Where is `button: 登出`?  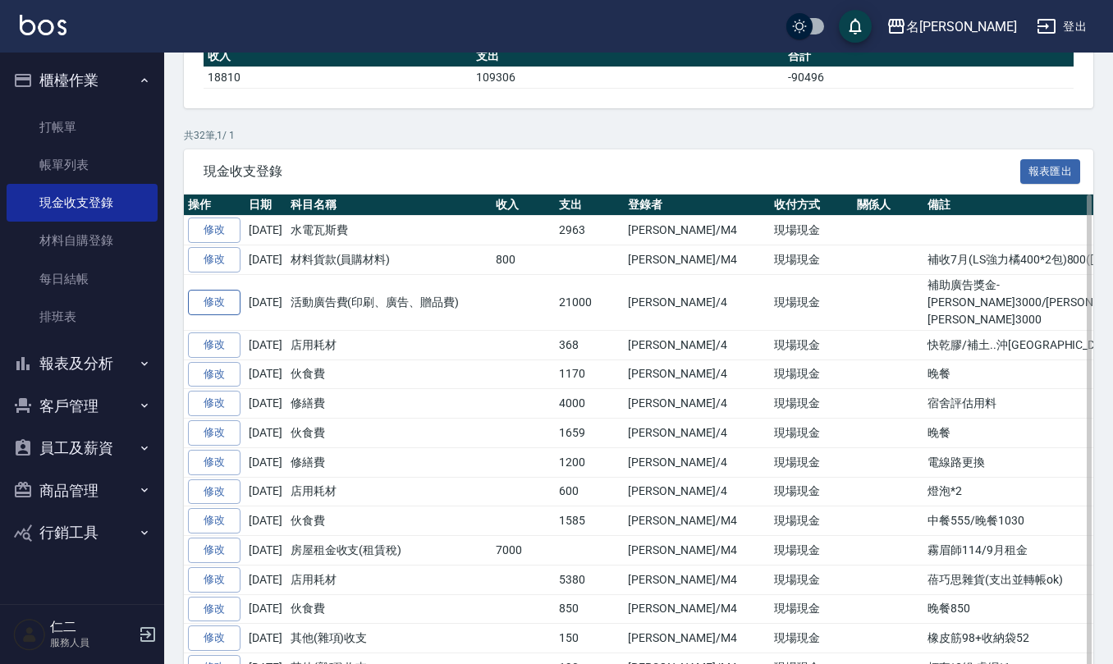 button: 登出 is located at coordinates (1061, 26).